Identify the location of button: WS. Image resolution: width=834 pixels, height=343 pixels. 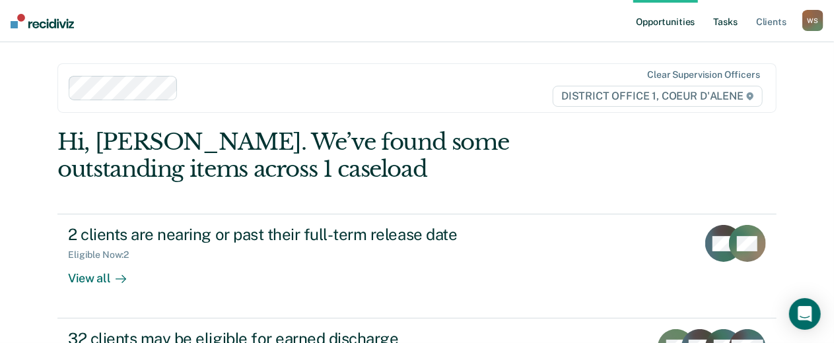
(813, 20).